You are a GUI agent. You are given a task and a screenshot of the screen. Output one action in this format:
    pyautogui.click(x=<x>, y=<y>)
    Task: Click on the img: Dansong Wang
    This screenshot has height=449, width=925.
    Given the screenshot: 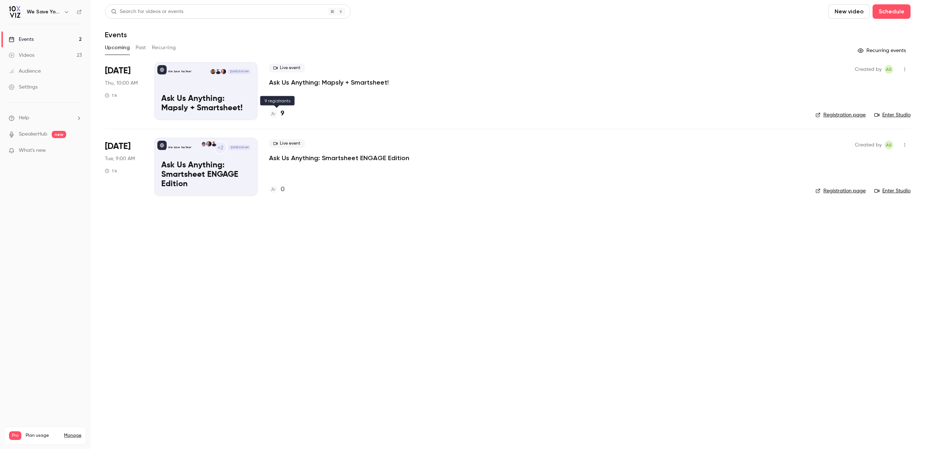 What is the action you would take?
    pyautogui.click(x=204, y=144)
    